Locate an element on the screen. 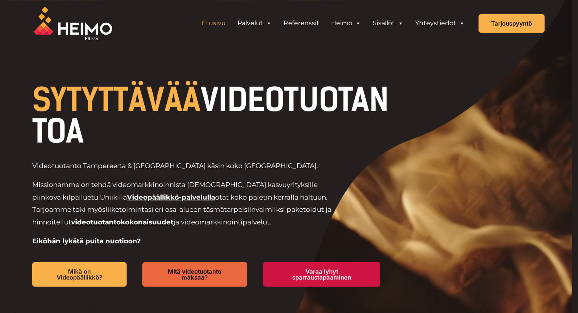 The image size is (578, 313). a: Varaa lyhyt sparraustapaaminen is located at coordinates (322, 274).